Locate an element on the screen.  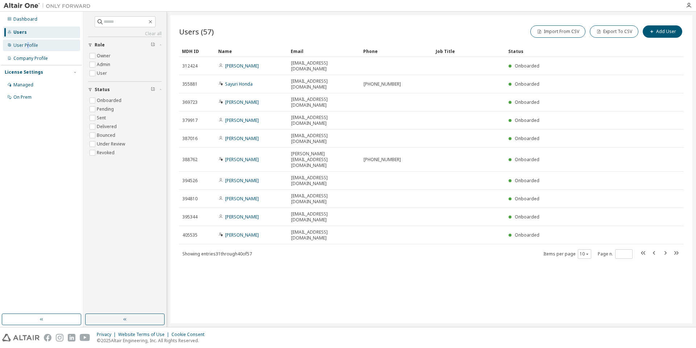
div: Email is located at coordinates (324, 51).